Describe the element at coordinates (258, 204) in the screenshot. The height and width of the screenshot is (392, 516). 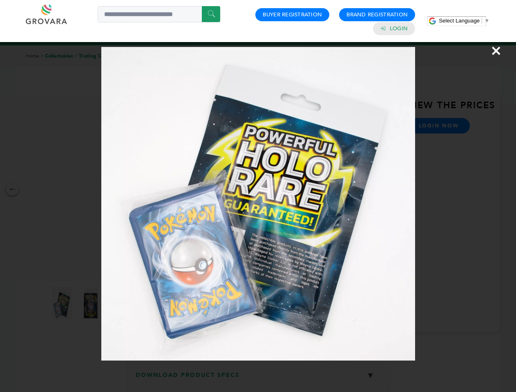
I see `img: Image Preview` at that location.